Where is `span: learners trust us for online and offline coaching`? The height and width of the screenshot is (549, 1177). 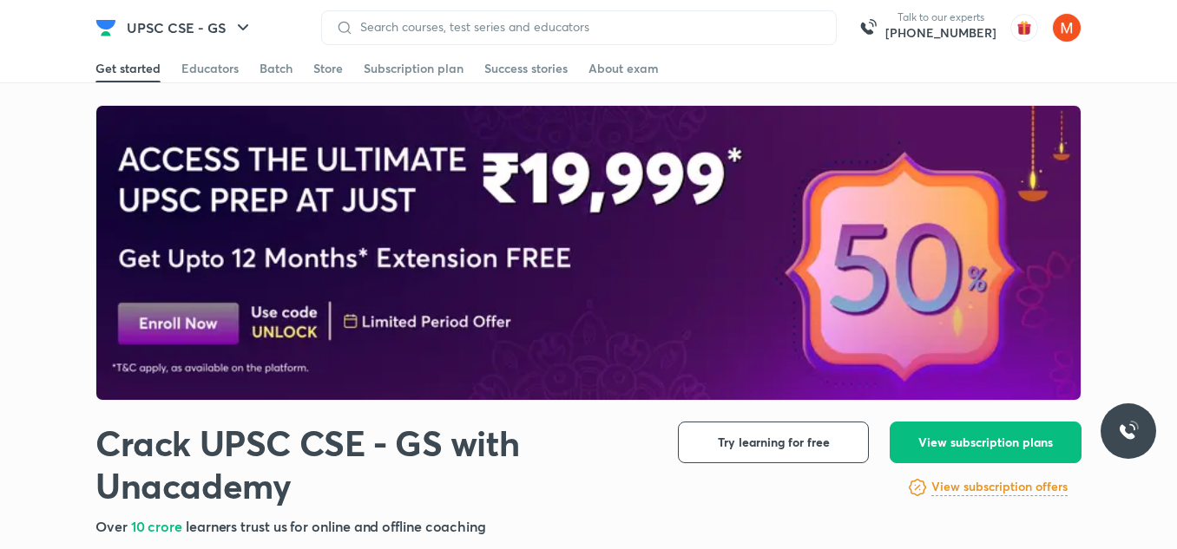
span: learners trust us for online and offline coaching is located at coordinates (336, 526).